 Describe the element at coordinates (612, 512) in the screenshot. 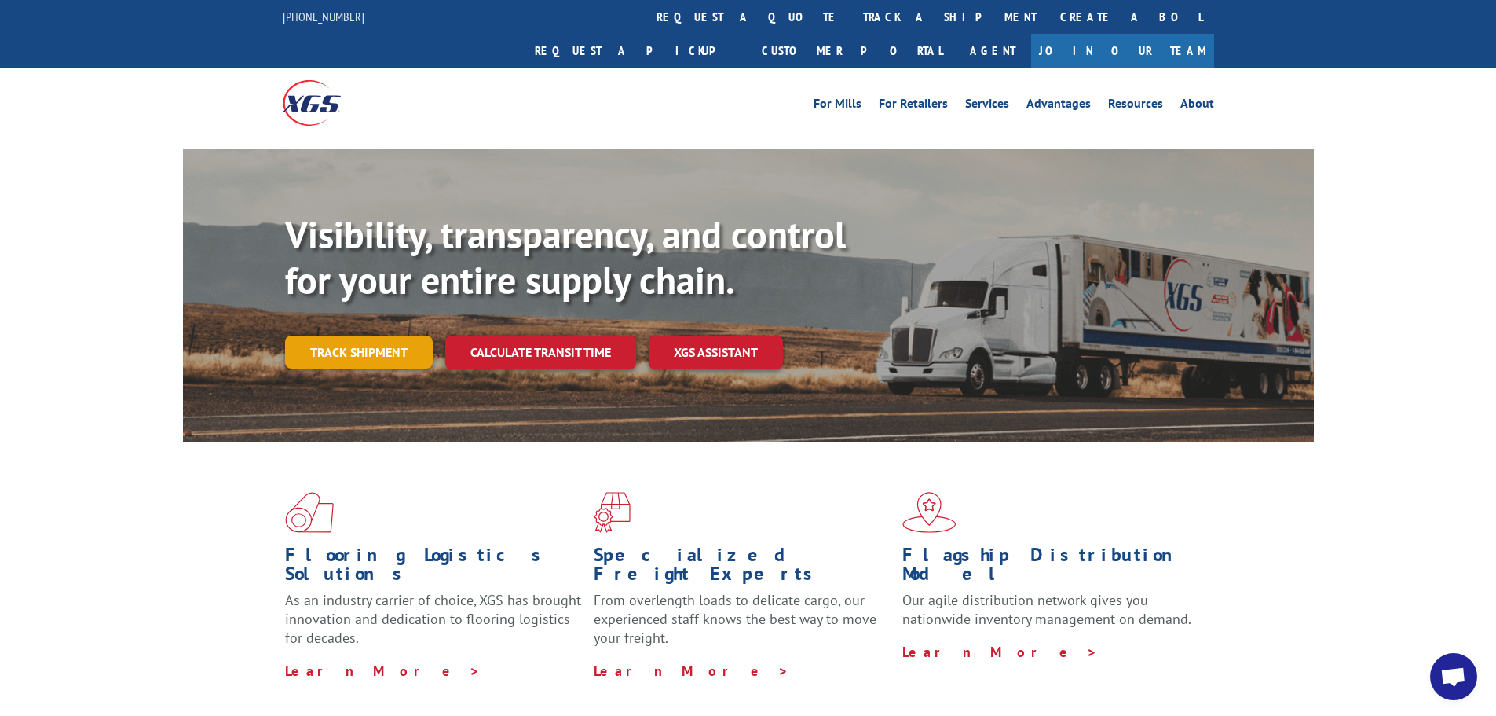

I see `img: xgs-icon-focused-on-flooring-red` at that location.